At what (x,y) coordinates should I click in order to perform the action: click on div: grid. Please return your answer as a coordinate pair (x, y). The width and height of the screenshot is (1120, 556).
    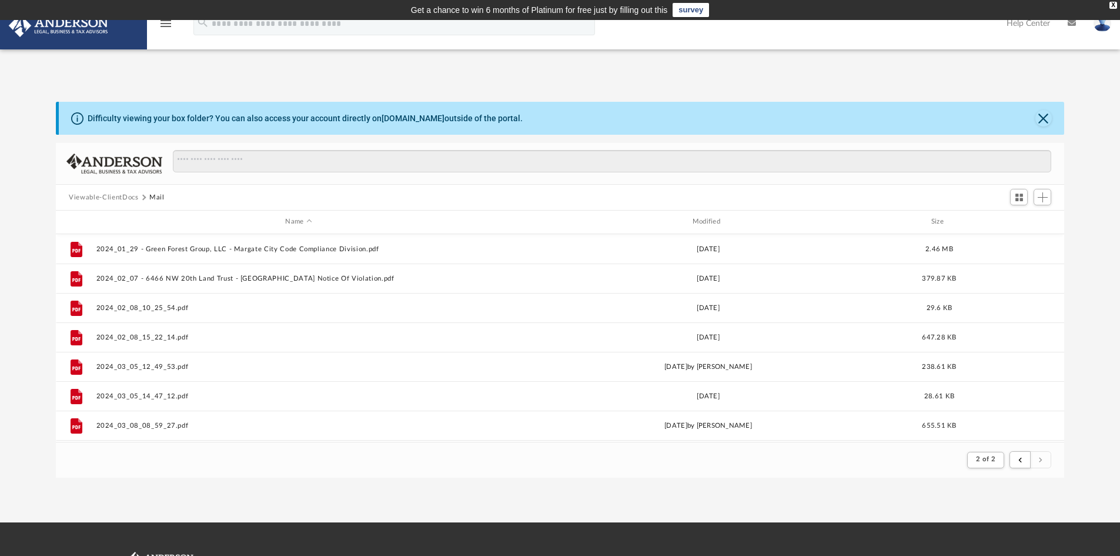
    Looking at the image, I should click on (560, 338).